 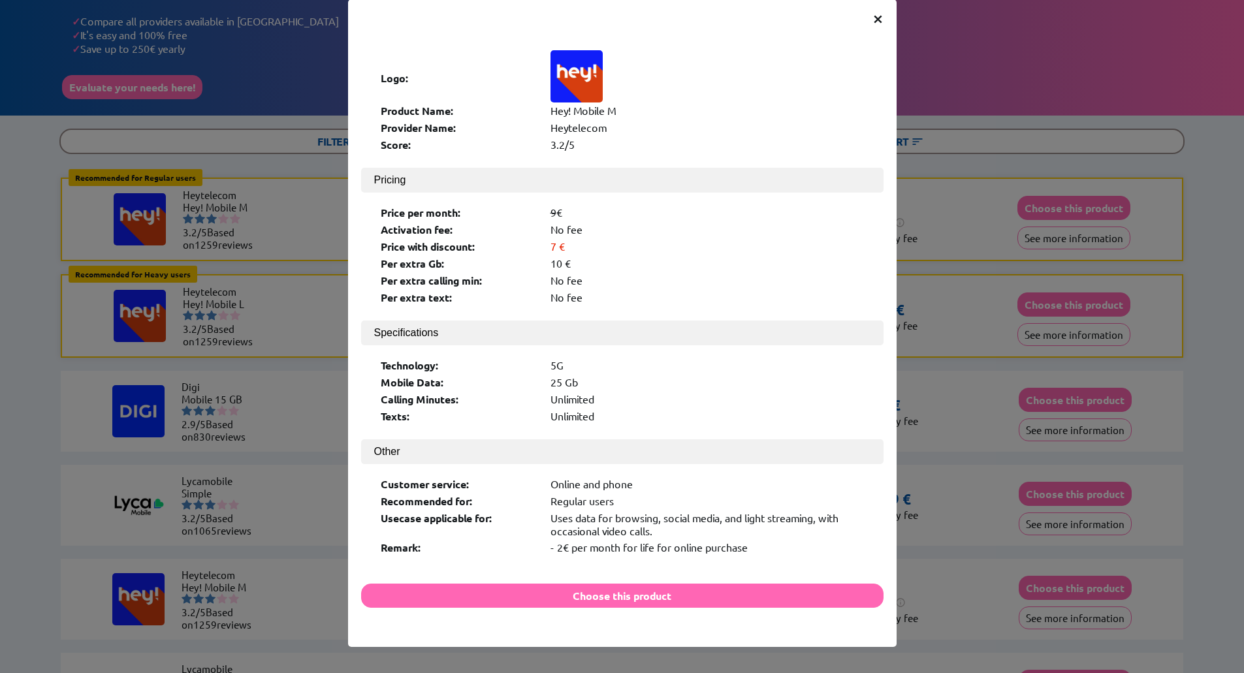 I want to click on div: Calling Minutes:, so click(x=459, y=399).